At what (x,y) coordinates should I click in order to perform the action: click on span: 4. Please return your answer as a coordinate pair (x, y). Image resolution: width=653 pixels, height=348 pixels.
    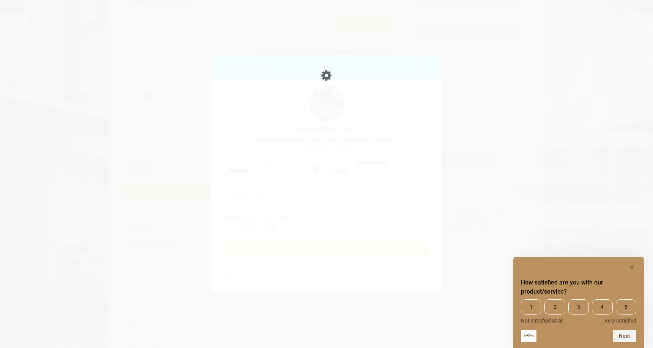
    Looking at the image, I should click on (603, 307).